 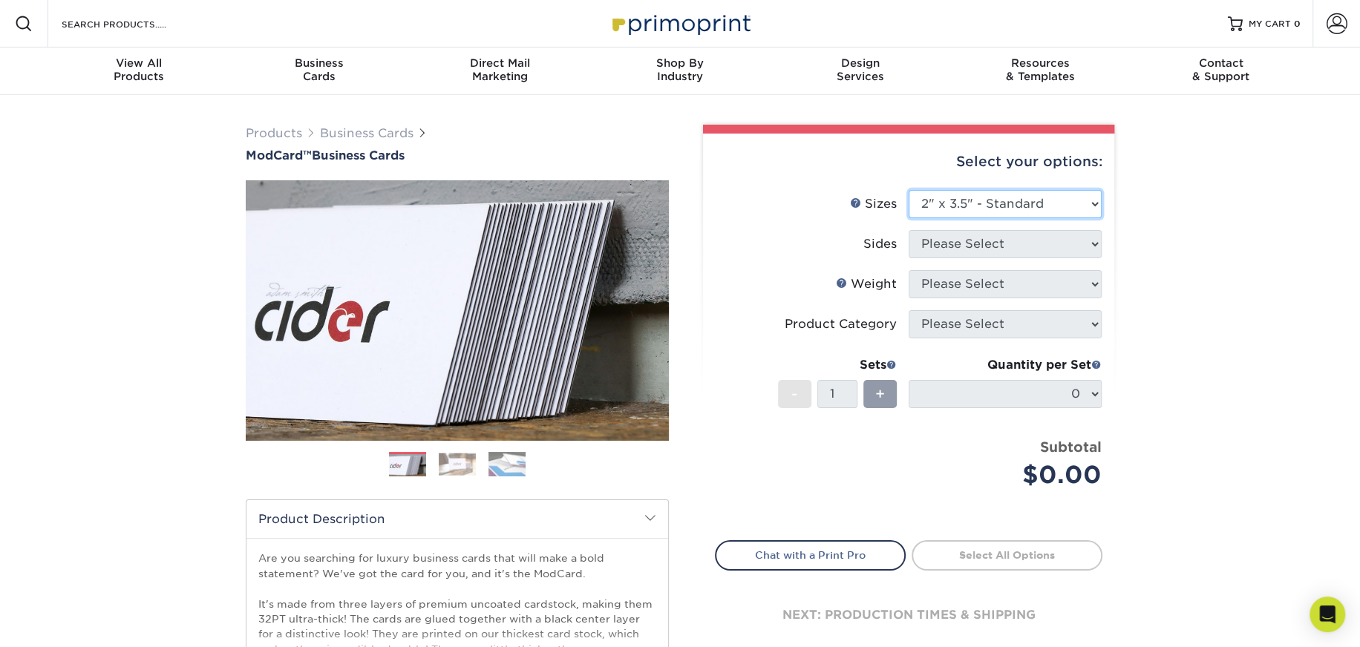 I want to click on img: Business Cards 01, so click(x=408, y=466).